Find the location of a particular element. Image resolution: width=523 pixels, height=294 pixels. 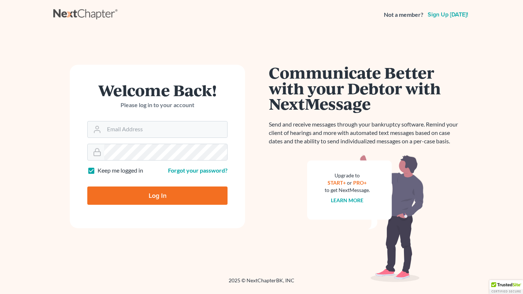

h1: Communicate Better with your Debtor with NextMessage is located at coordinates (366, 88).